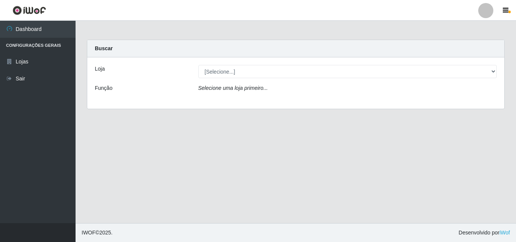 The height and width of the screenshot is (242, 516). Describe the element at coordinates (104, 48) in the screenshot. I see `strong: Buscar` at that location.